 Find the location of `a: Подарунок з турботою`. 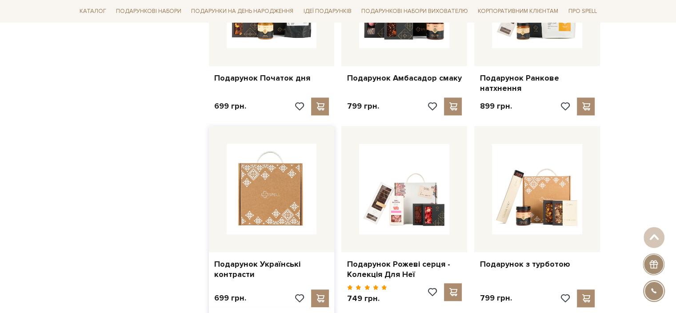

a: Подарунок з турботою is located at coordinates (537, 264).